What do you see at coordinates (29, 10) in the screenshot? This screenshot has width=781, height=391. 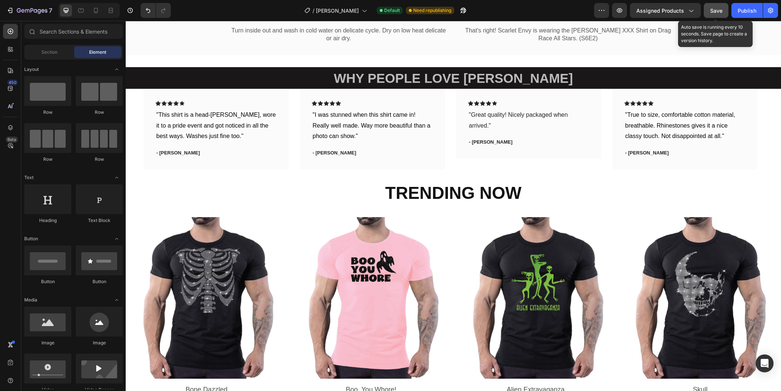 I see `button: 7` at bounding box center [29, 10].